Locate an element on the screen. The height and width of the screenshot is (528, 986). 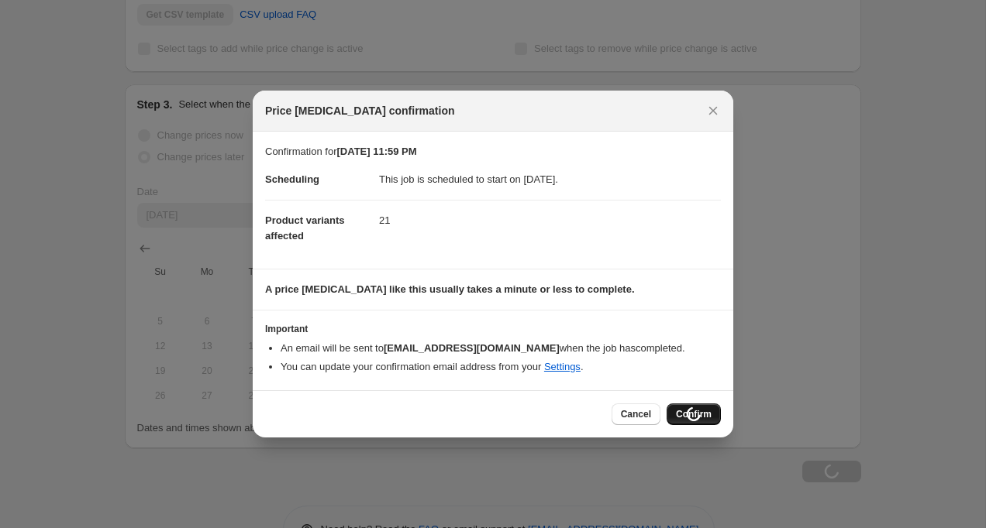
p: Confirmation for is located at coordinates (493, 152).